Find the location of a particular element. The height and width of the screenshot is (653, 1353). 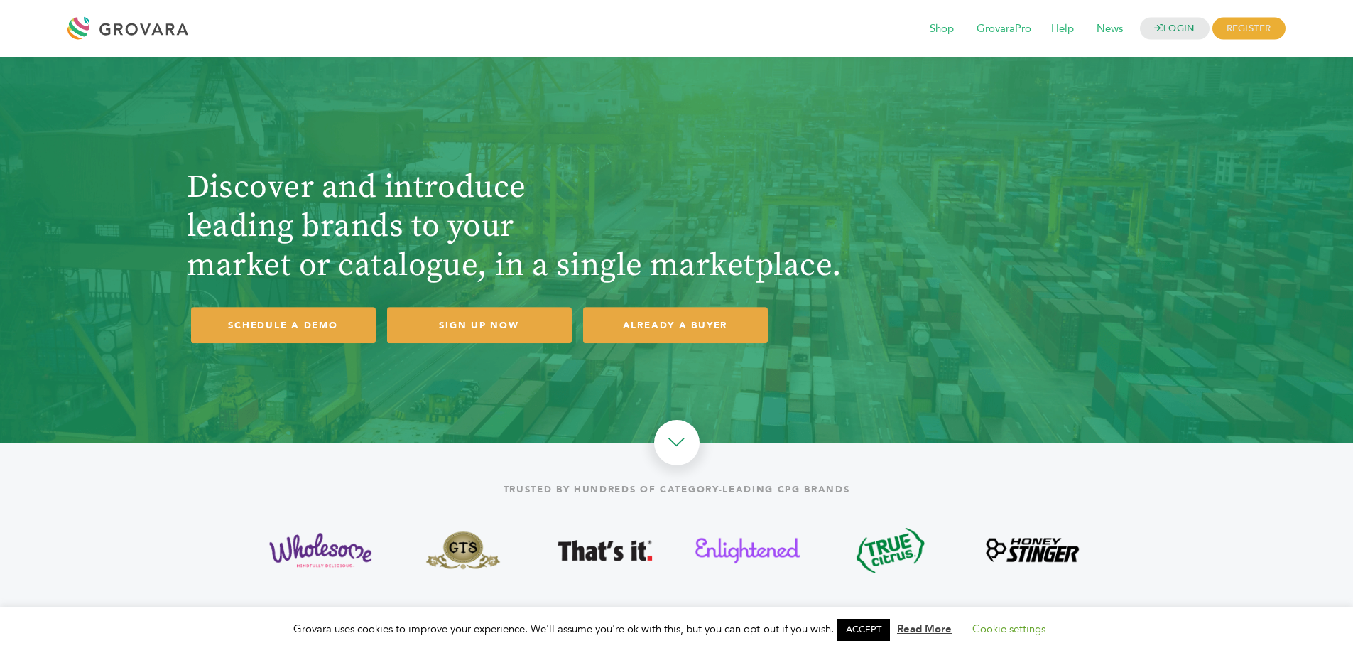

span: Shop is located at coordinates (942, 29).